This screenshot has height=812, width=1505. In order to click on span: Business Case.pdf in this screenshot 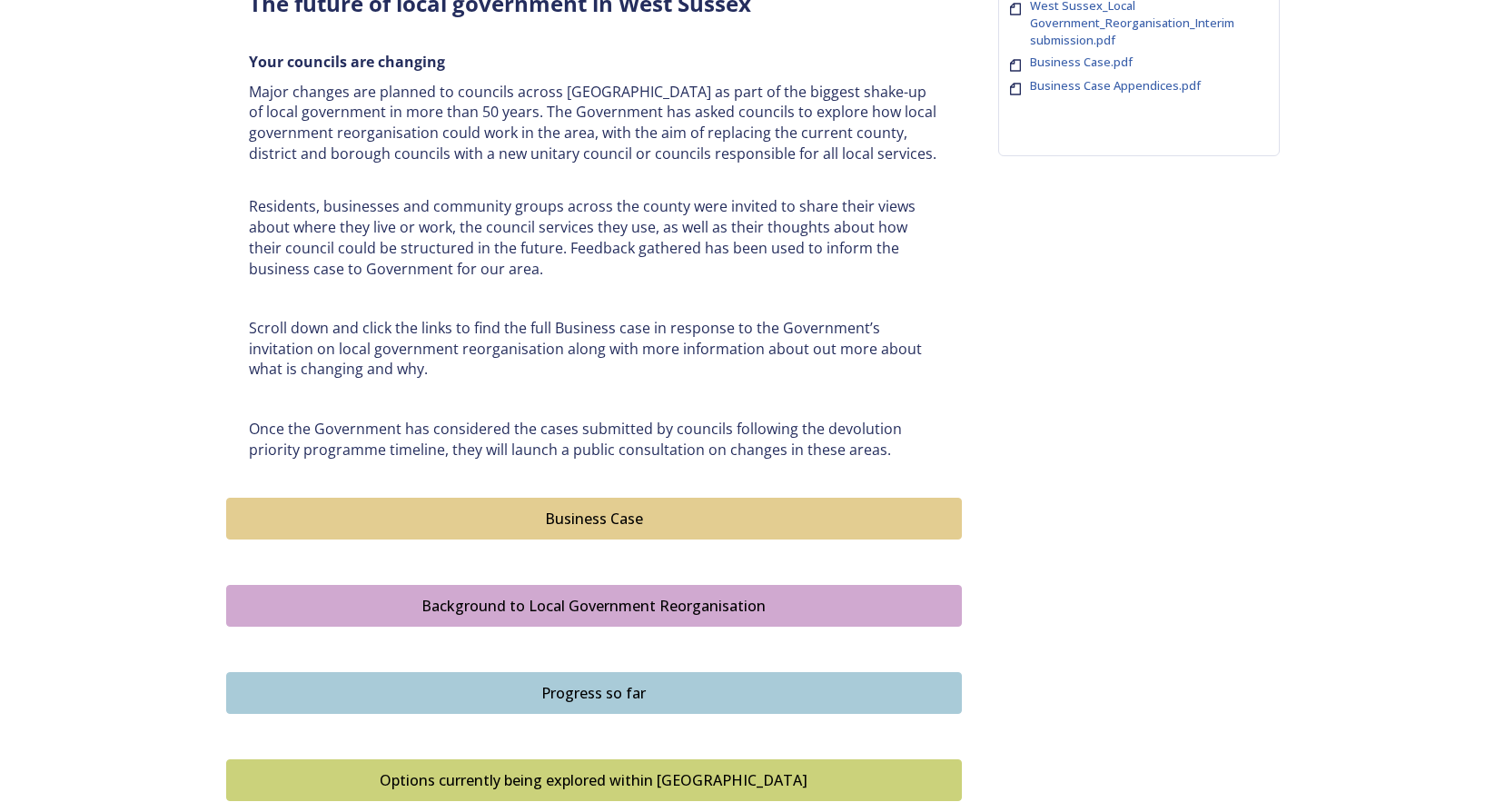, I will do `click(1081, 62)`.